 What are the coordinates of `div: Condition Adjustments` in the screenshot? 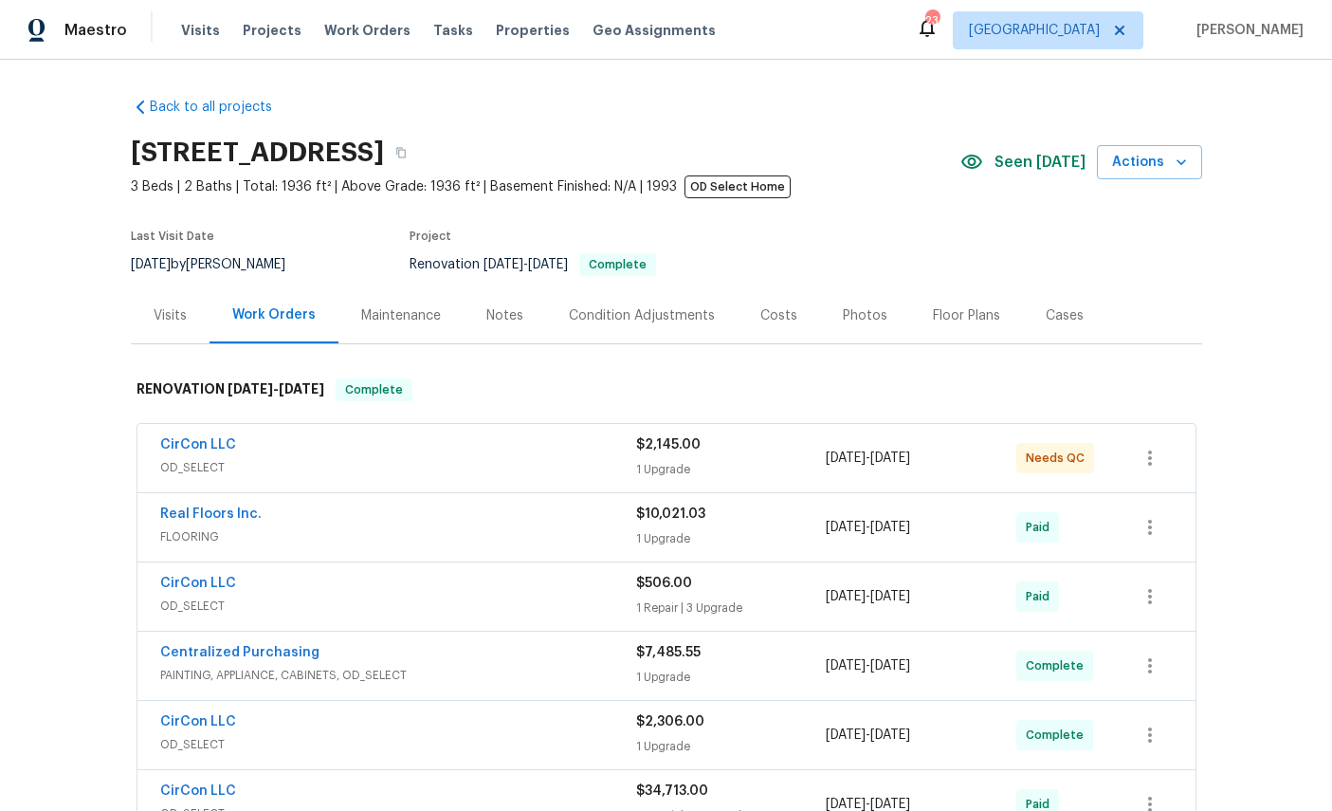 It's located at (642, 316).